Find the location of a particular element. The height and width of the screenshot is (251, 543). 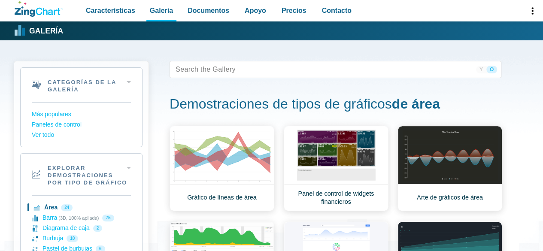

a: Gráfico de líneas de área is located at coordinates (222, 168).